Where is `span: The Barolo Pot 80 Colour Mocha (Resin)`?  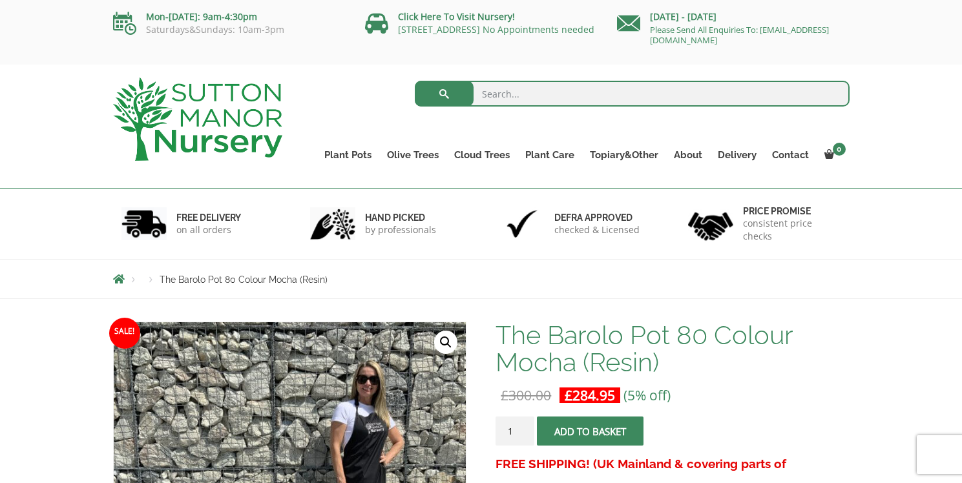
span: The Barolo Pot 80 Colour Mocha (Resin) is located at coordinates (244, 280).